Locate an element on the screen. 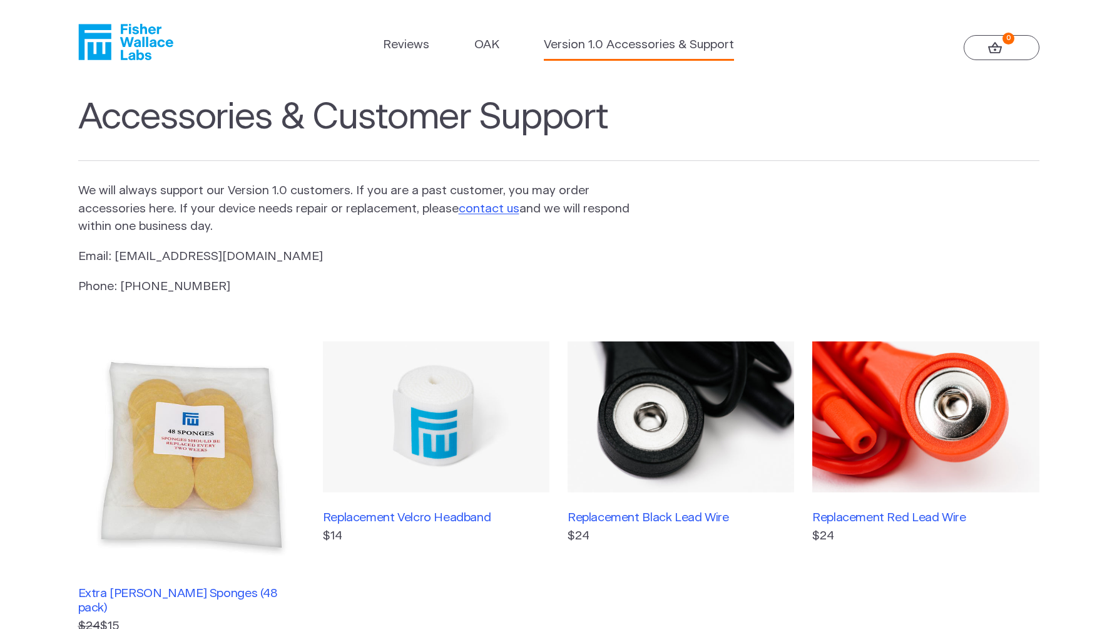 This screenshot has width=1117, height=629. a: Version 1.0 Accessories & Support is located at coordinates (639, 45).